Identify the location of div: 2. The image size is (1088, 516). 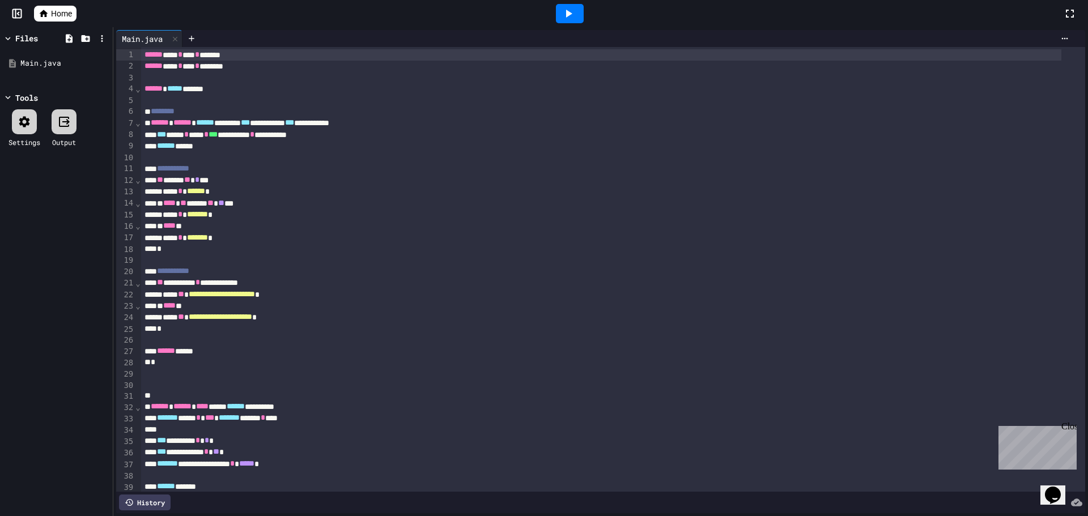
(125, 66).